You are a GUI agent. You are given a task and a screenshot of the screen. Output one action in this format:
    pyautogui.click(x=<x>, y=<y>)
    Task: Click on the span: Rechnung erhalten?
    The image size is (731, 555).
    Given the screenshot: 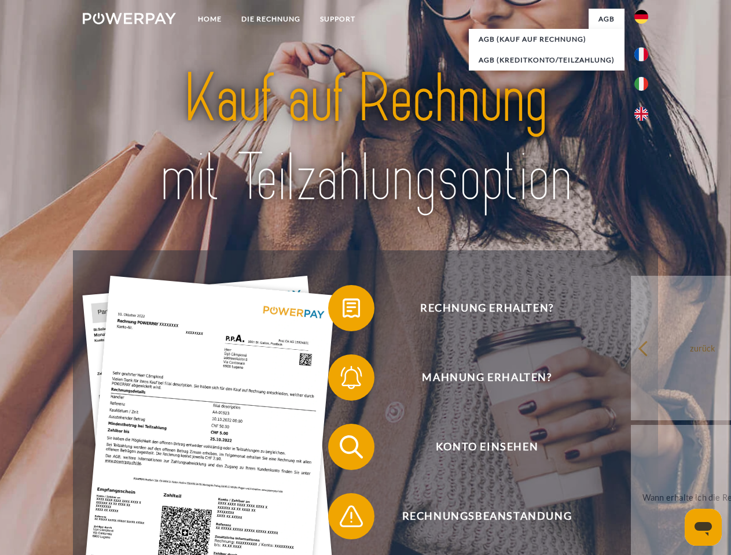 What is the action you would take?
    pyautogui.click(x=486, y=308)
    